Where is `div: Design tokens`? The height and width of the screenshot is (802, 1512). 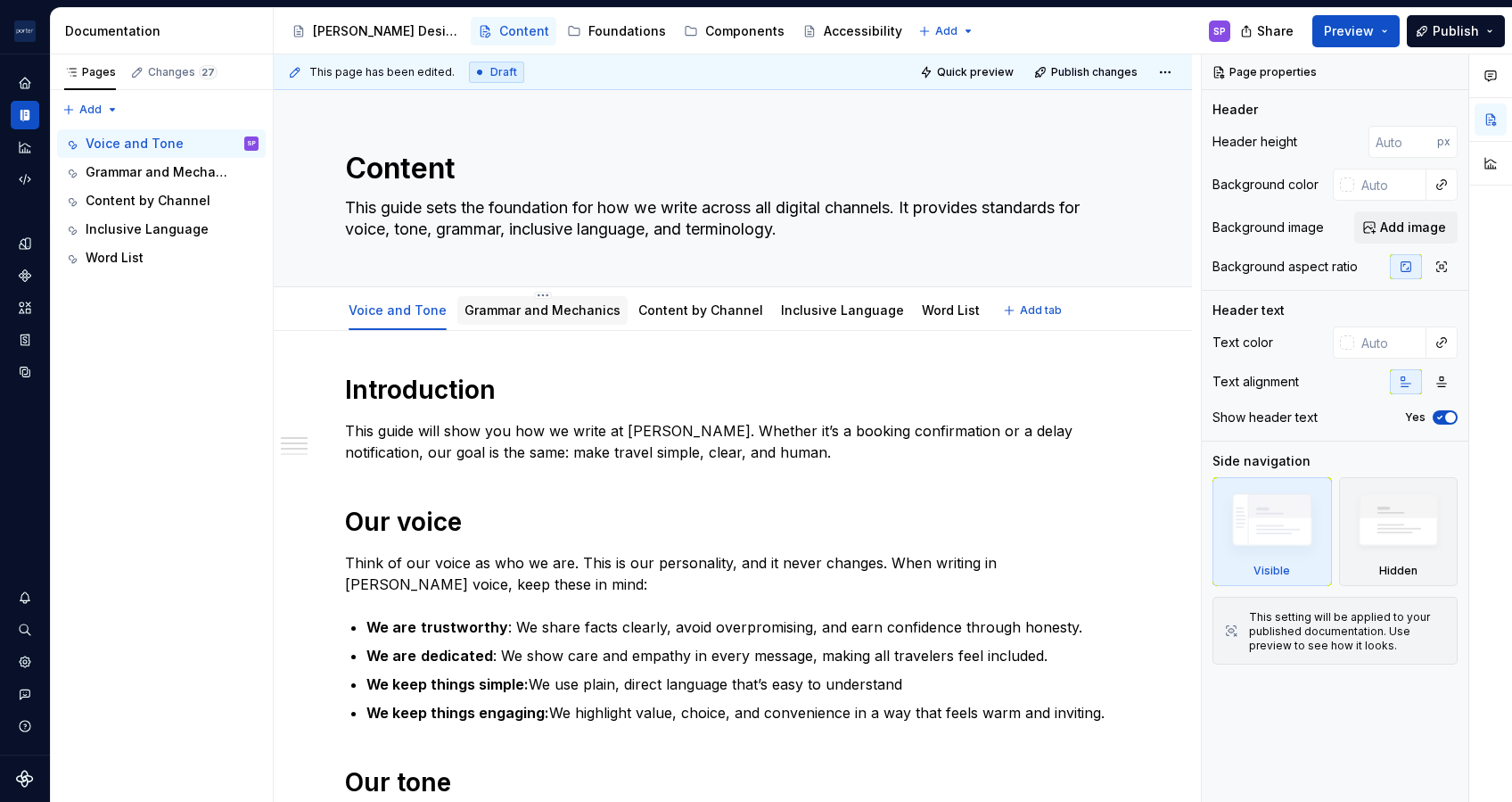 div: Design tokens is located at coordinates (25, 243).